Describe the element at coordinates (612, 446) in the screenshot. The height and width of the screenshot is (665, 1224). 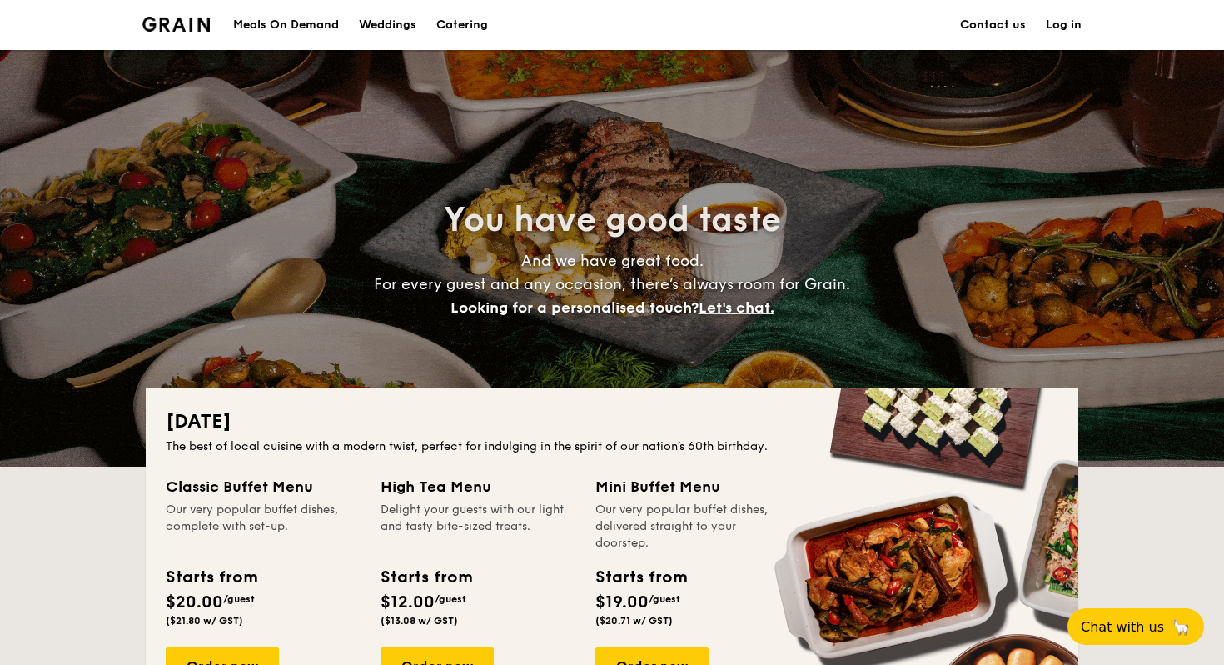
I see `div: The best of local cuisine with a modern twist, perfect for indulging in the spirit of our nation’...` at that location.